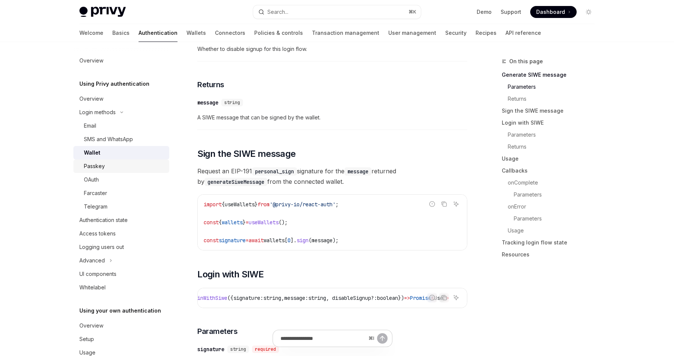 The height and width of the screenshot is (356, 674). Describe the element at coordinates (246, 154) in the screenshot. I see `span: Sign the SIWE message` at that location.